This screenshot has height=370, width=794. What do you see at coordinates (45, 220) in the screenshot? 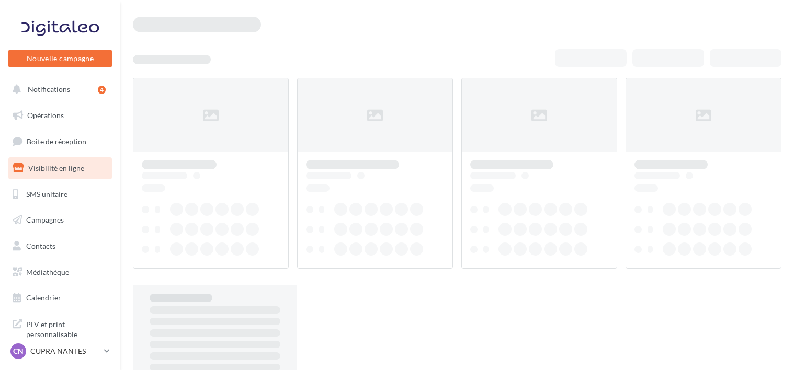
I see `span: Campagnes` at bounding box center [45, 220].